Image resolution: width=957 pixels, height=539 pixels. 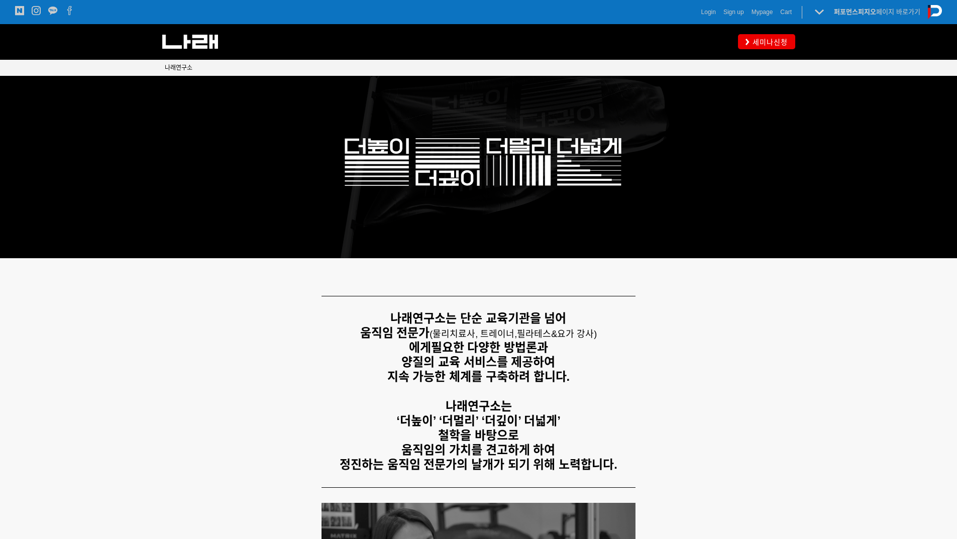 I want to click on span: 세미나신청, so click(x=769, y=42).